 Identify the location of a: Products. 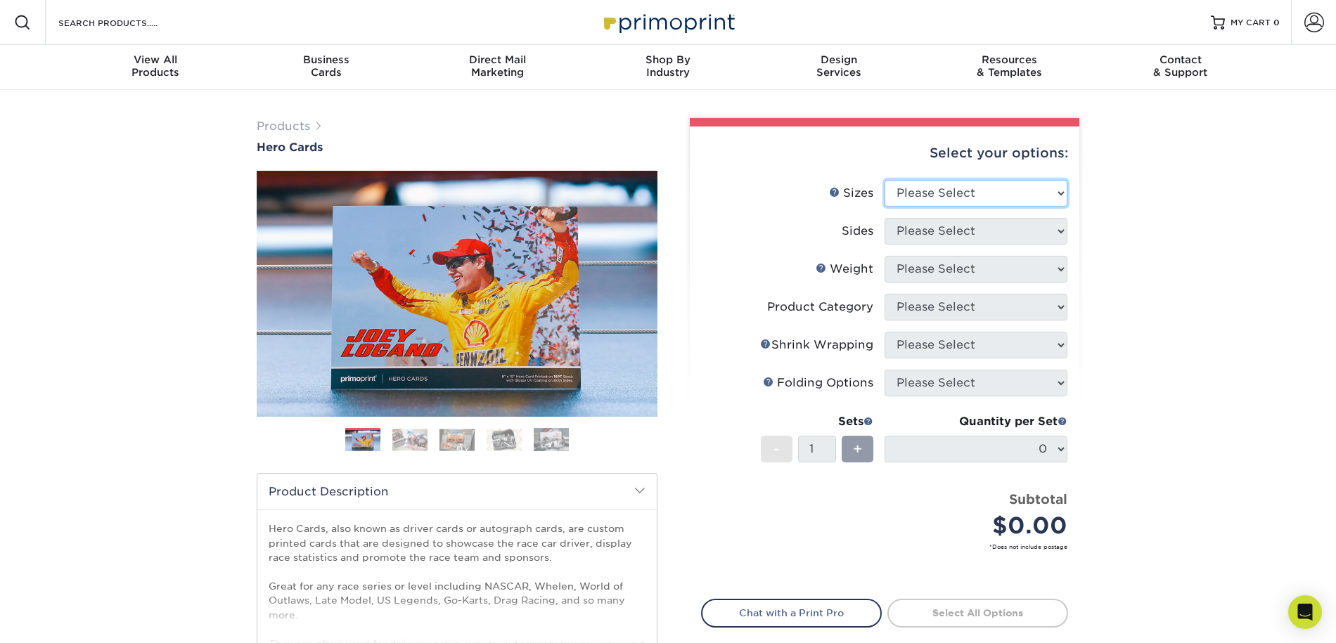
(283, 126).